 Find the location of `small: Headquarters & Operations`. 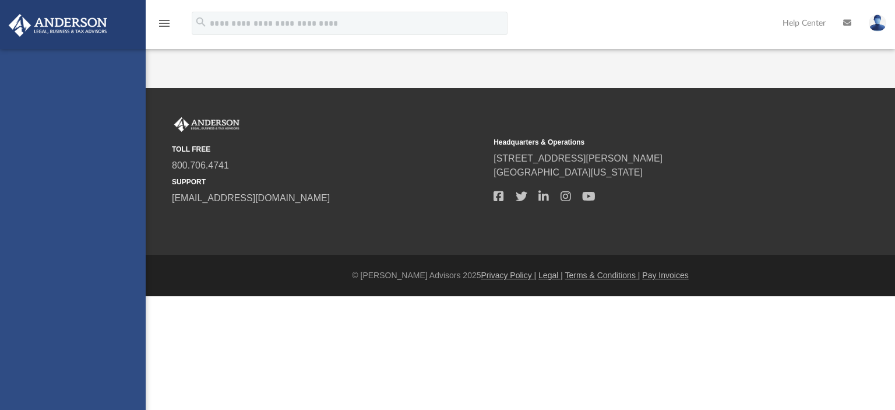

small: Headquarters & Operations is located at coordinates (651, 142).